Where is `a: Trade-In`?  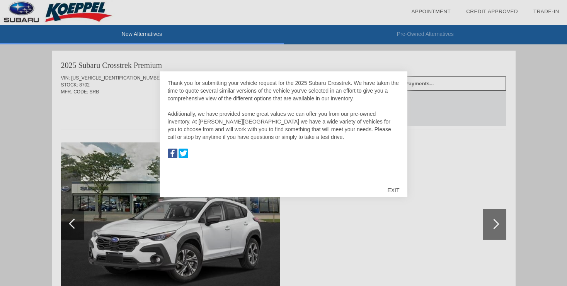
a: Trade-In is located at coordinates (546, 11).